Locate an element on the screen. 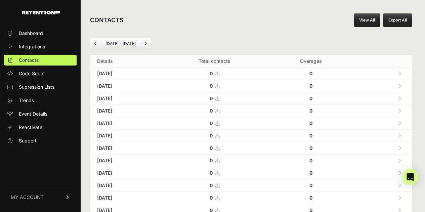 The height and width of the screenshot is (212, 425). a: Next is located at coordinates (145, 44).